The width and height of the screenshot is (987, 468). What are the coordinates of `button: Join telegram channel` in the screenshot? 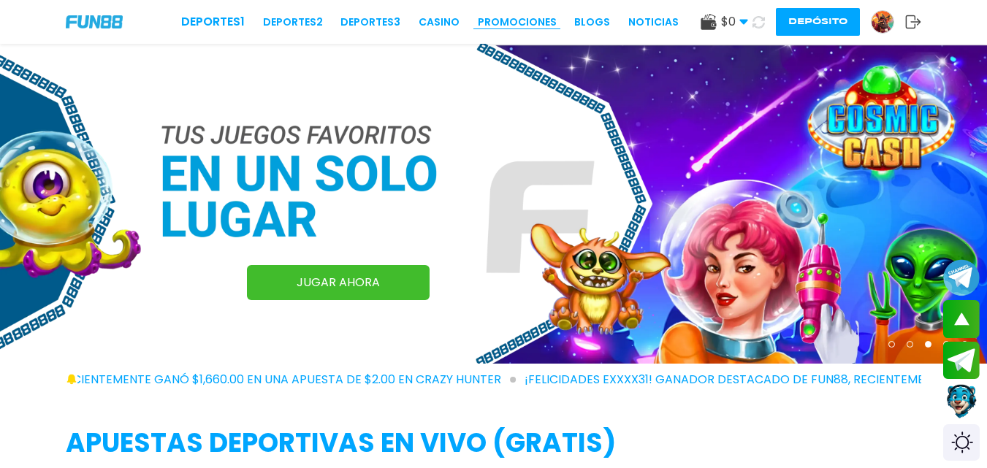 It's located at (961, 278).